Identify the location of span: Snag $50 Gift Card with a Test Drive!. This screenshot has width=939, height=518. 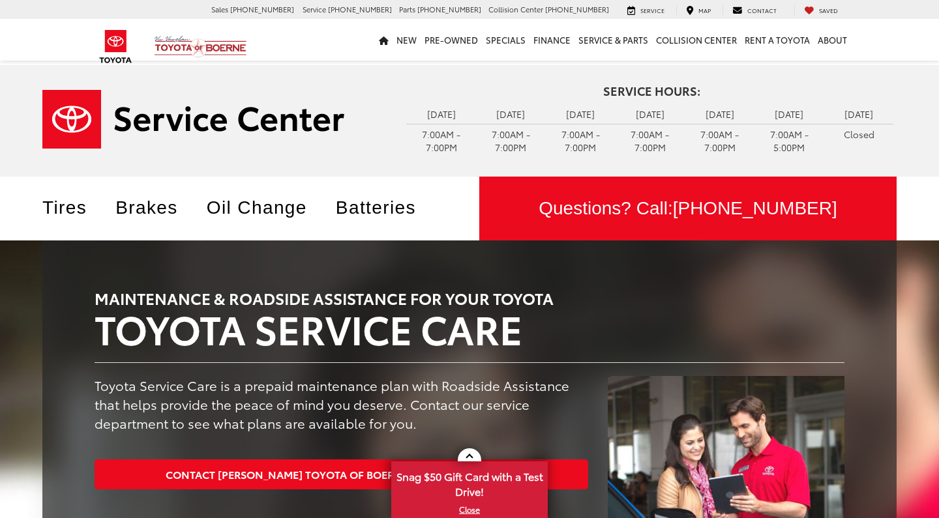
(469, 482).